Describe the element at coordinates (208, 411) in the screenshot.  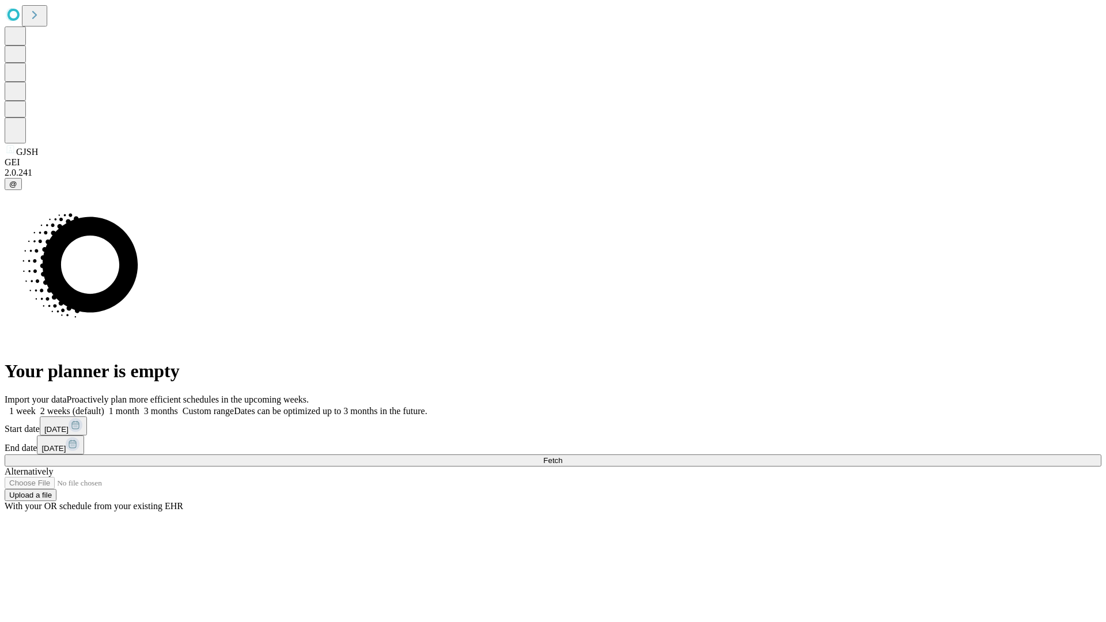
I see `span: Custom range` at that location.